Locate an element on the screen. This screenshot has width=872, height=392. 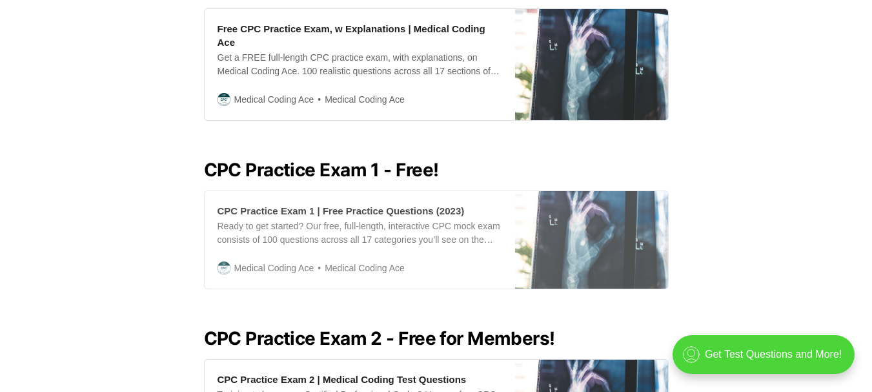
a: CPC Practice Exam 1 | Free Practice Questions (2023)Ready to get started? Our free, full-length, ... is located at coordinates (437, 240).